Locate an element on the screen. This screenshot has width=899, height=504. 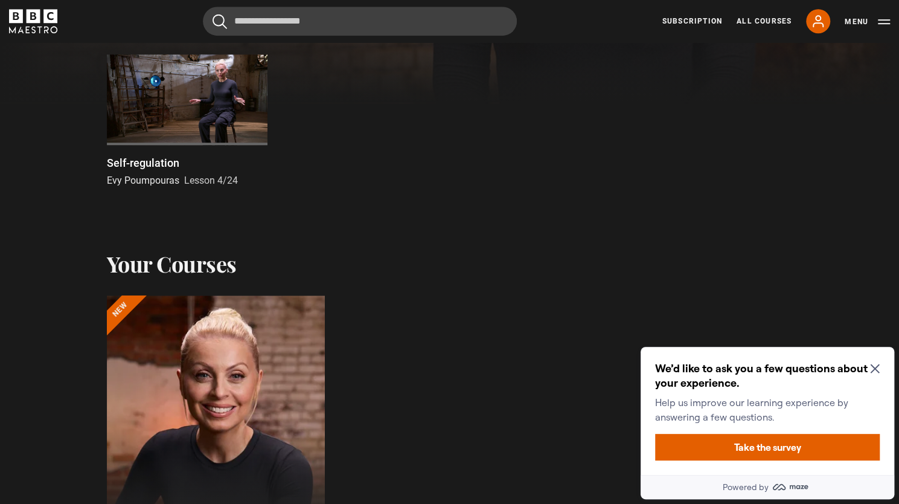
h2: Your Courses is located at coordinates (172, 263).